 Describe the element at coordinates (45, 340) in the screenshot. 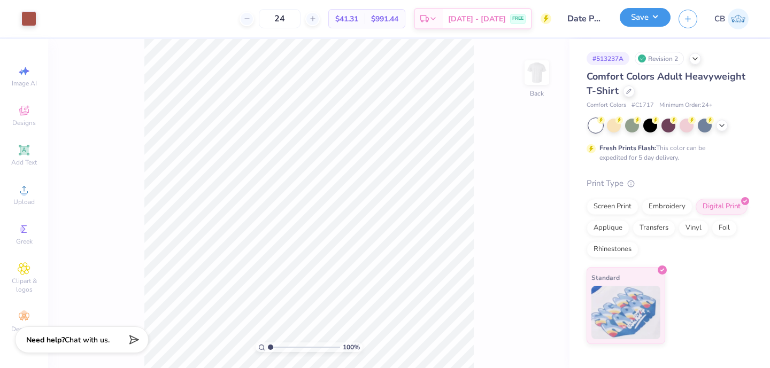

I see `strong: Need help?` at that location.